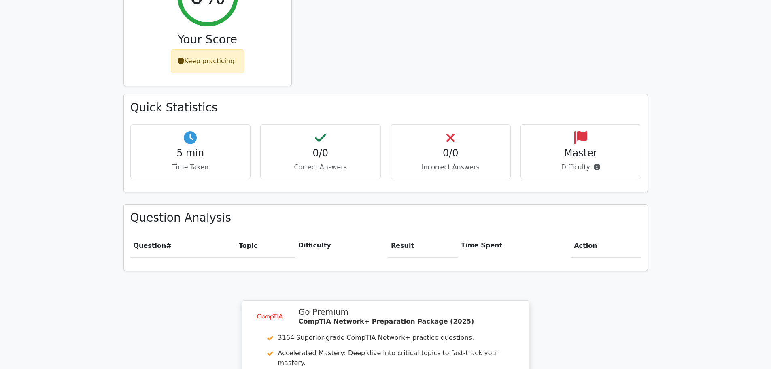 This screenshot has width=771, height=369. What do you see at coordinates (422, 245) in the screenshot?
I see `th: Result` at bounding box center [422, 245].